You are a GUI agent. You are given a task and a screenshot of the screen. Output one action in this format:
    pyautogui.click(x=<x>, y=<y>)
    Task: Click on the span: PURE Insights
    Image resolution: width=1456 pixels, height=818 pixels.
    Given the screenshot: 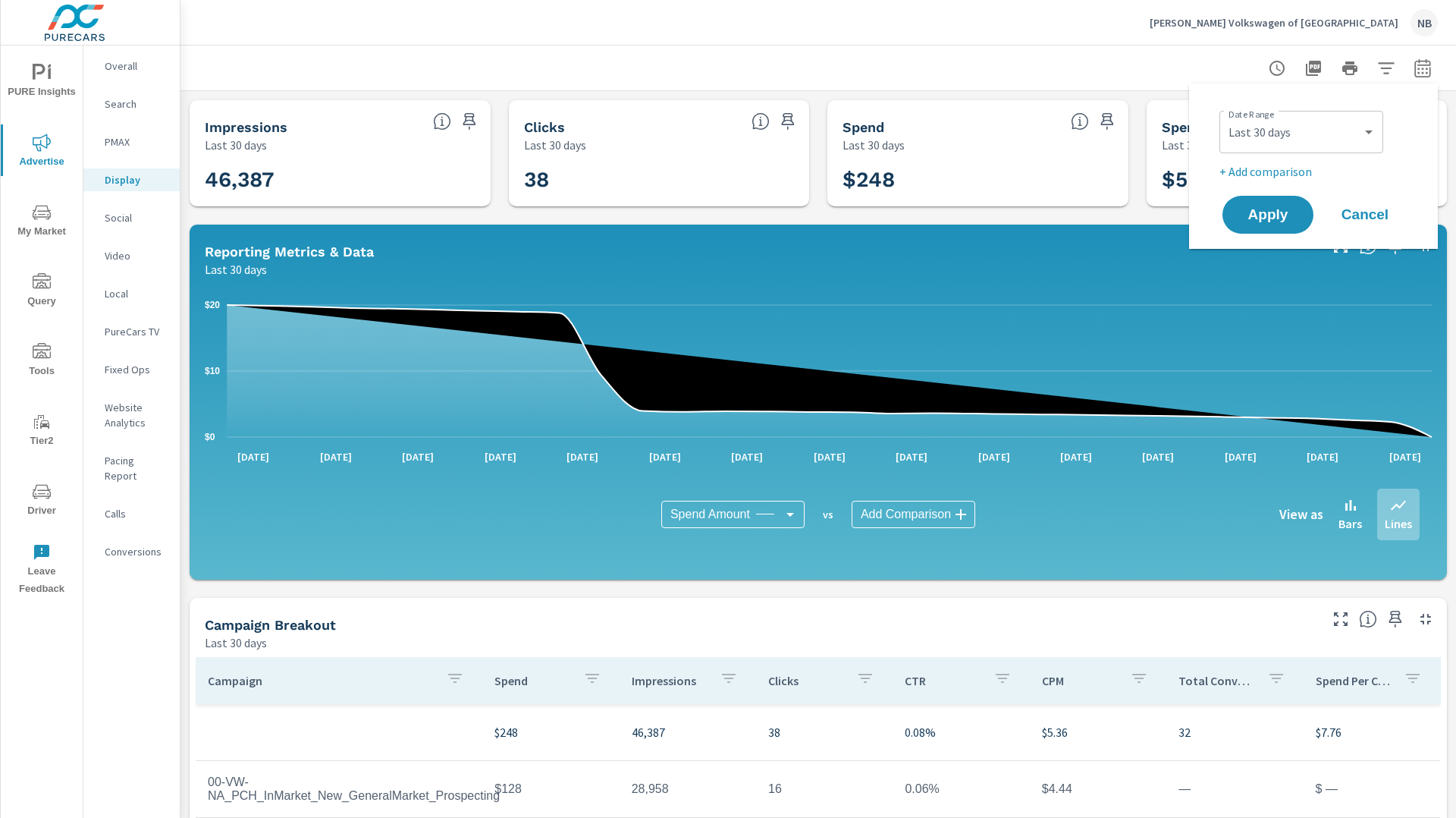 What is the action you would take?
    pyautogui.click(x=42, y=82)
    